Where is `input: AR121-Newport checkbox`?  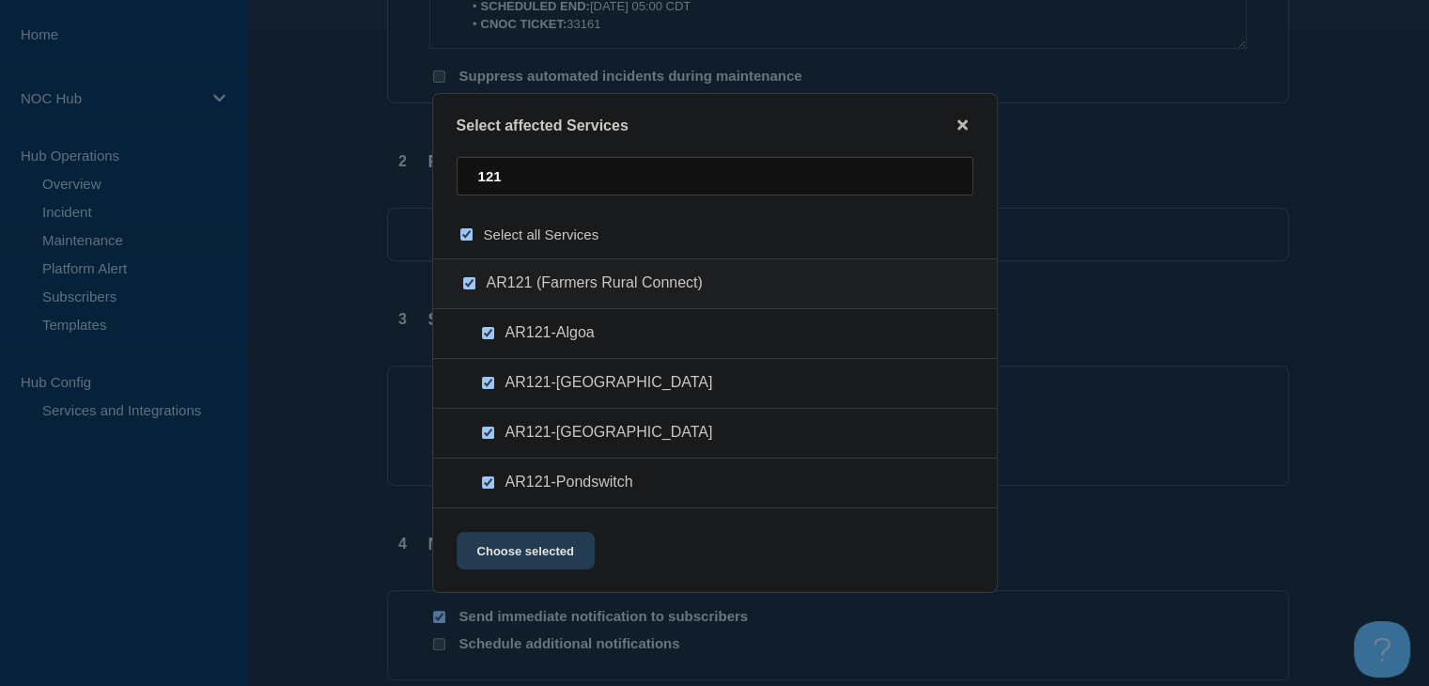 input: AR121-Newport checkbox is located at coordinates (488, 432).